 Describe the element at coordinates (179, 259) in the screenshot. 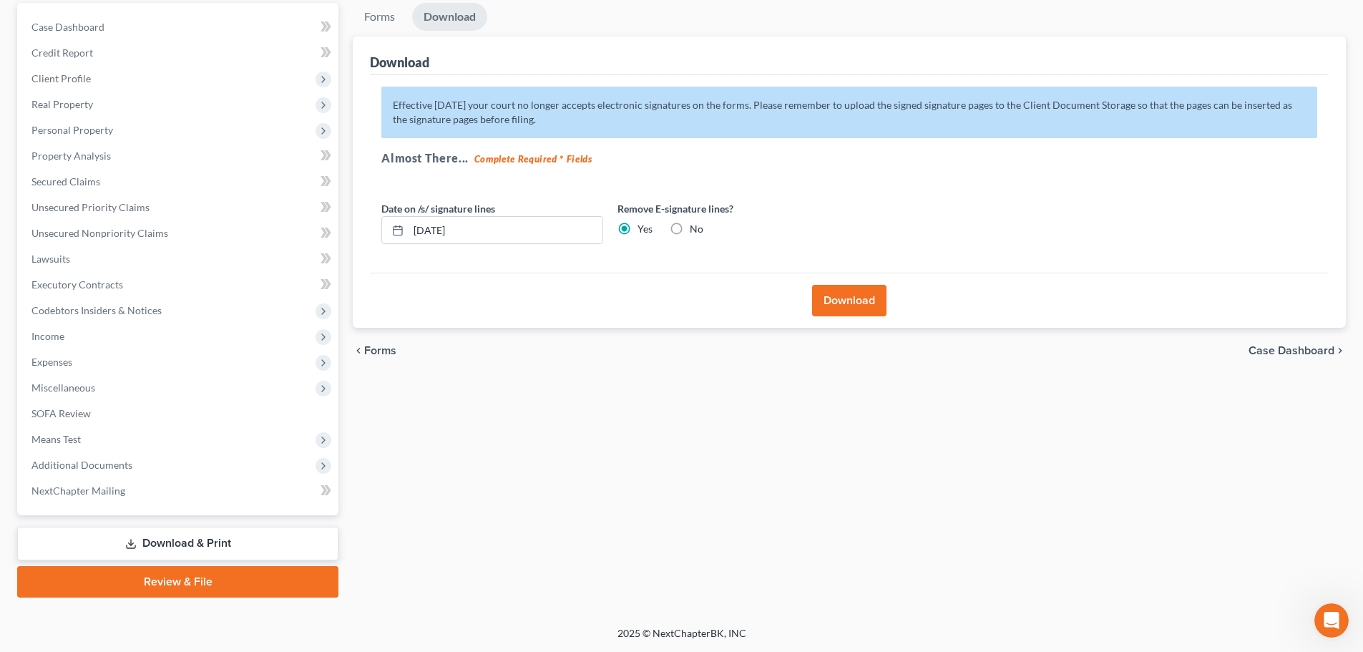

I see `a: Lawsuits` at that location.